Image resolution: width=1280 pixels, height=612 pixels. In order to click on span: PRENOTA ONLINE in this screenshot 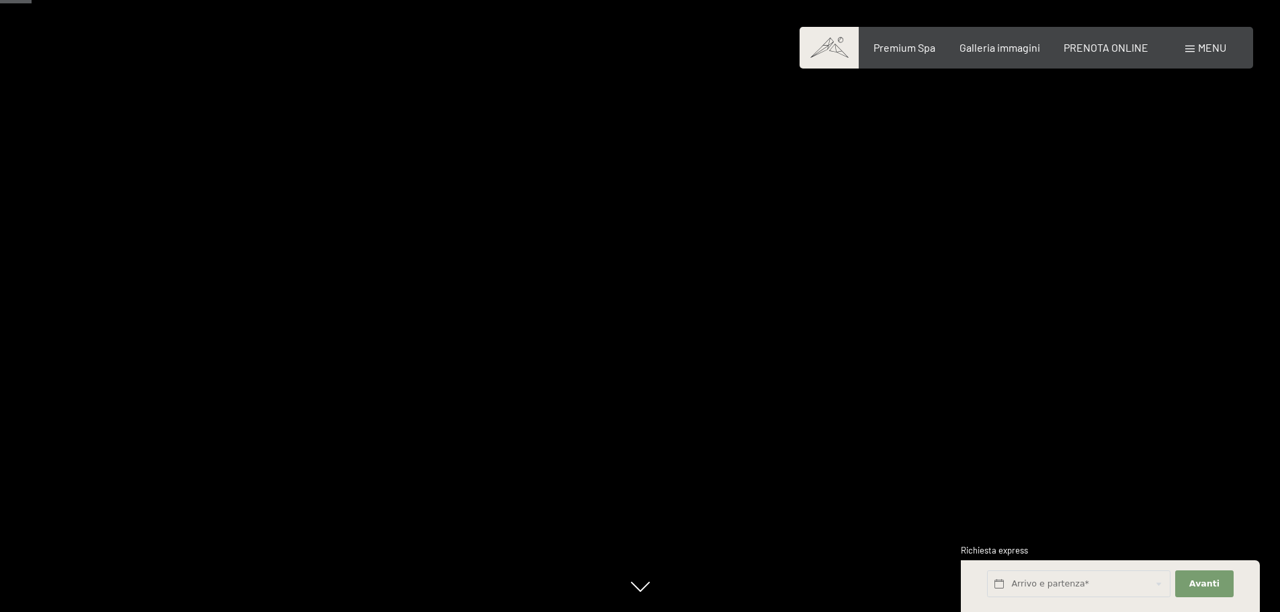, I will do `click(1106, 47)`.